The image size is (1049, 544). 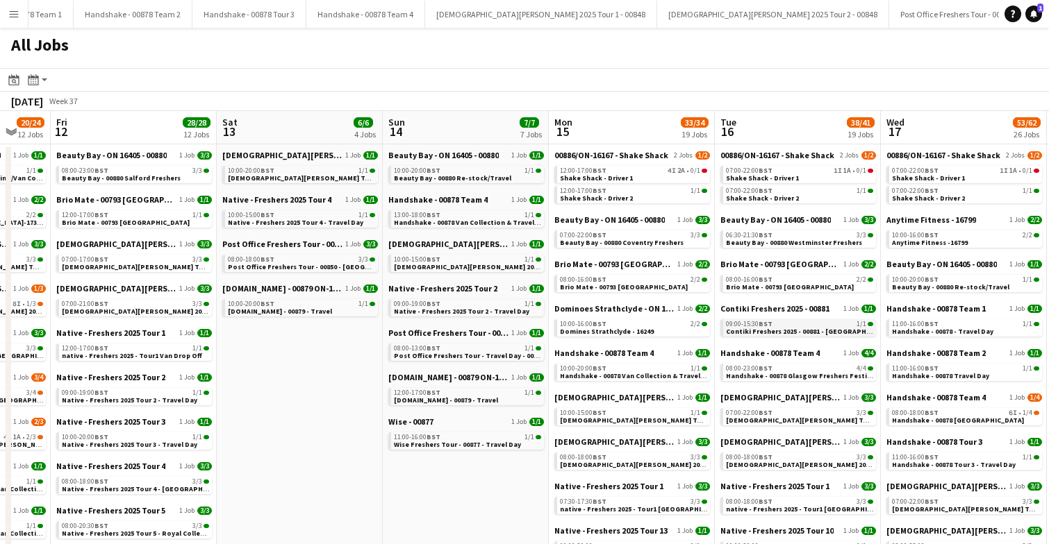 What do you see at coordinates (461, 311) in the screenshot?
I see `span: Native - Freshers 2025 Tour 2 - Travel Day` at bounding box center [461, 311].